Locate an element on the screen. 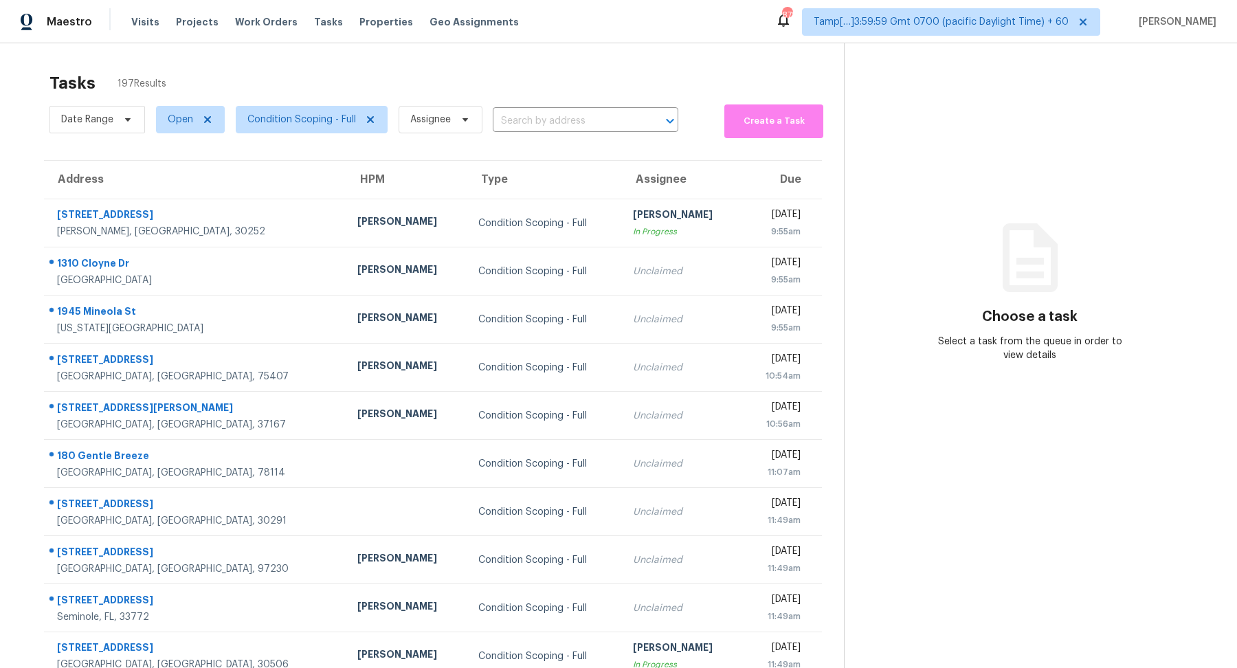 This screenshot has height=668, width=1237. span: Geo Assignments is located at coordinates (474, 22).